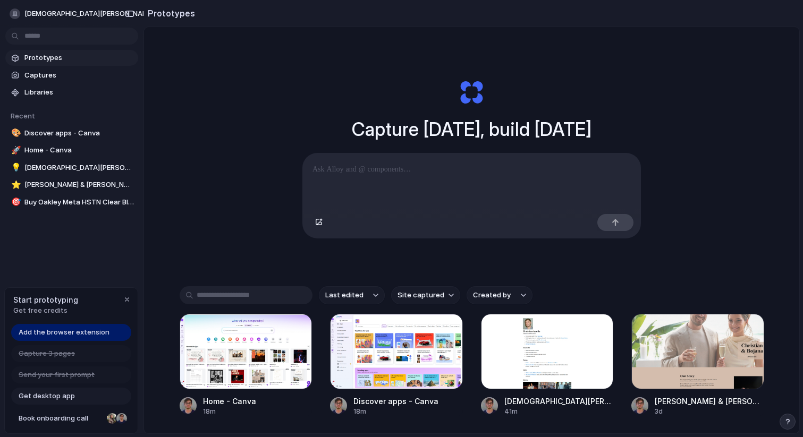 The width and height of the screenshot is (803, 437). Describe the element at coordinates (47, 396) in the screenshot. I see `span: Get desktop app` at that location.